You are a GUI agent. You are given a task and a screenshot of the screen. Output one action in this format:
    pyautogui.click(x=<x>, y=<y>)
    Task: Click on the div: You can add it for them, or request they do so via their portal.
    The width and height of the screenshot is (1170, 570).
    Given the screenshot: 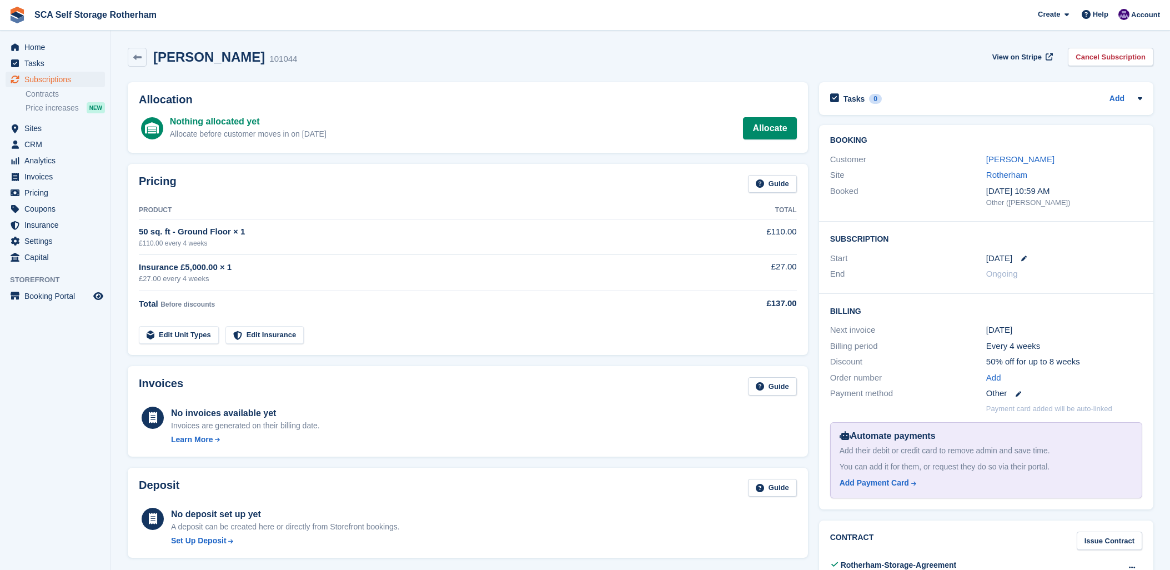 What is the action you would take?
    pyautogui.click(x=986, y=466)
    